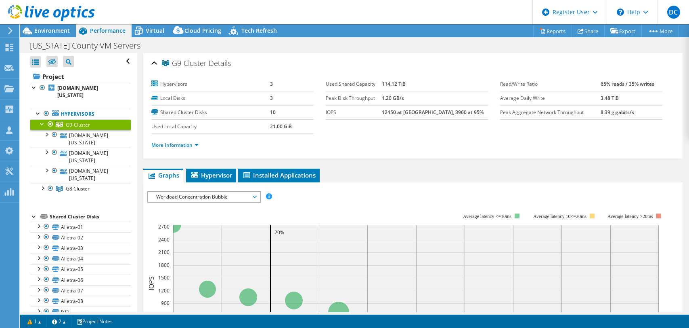 This screenshot has width=689, height=328. What do you see at coordinates (211, 175) in the screenshot?
I see `span: Hypervisor` at bounding box center [211, 175].